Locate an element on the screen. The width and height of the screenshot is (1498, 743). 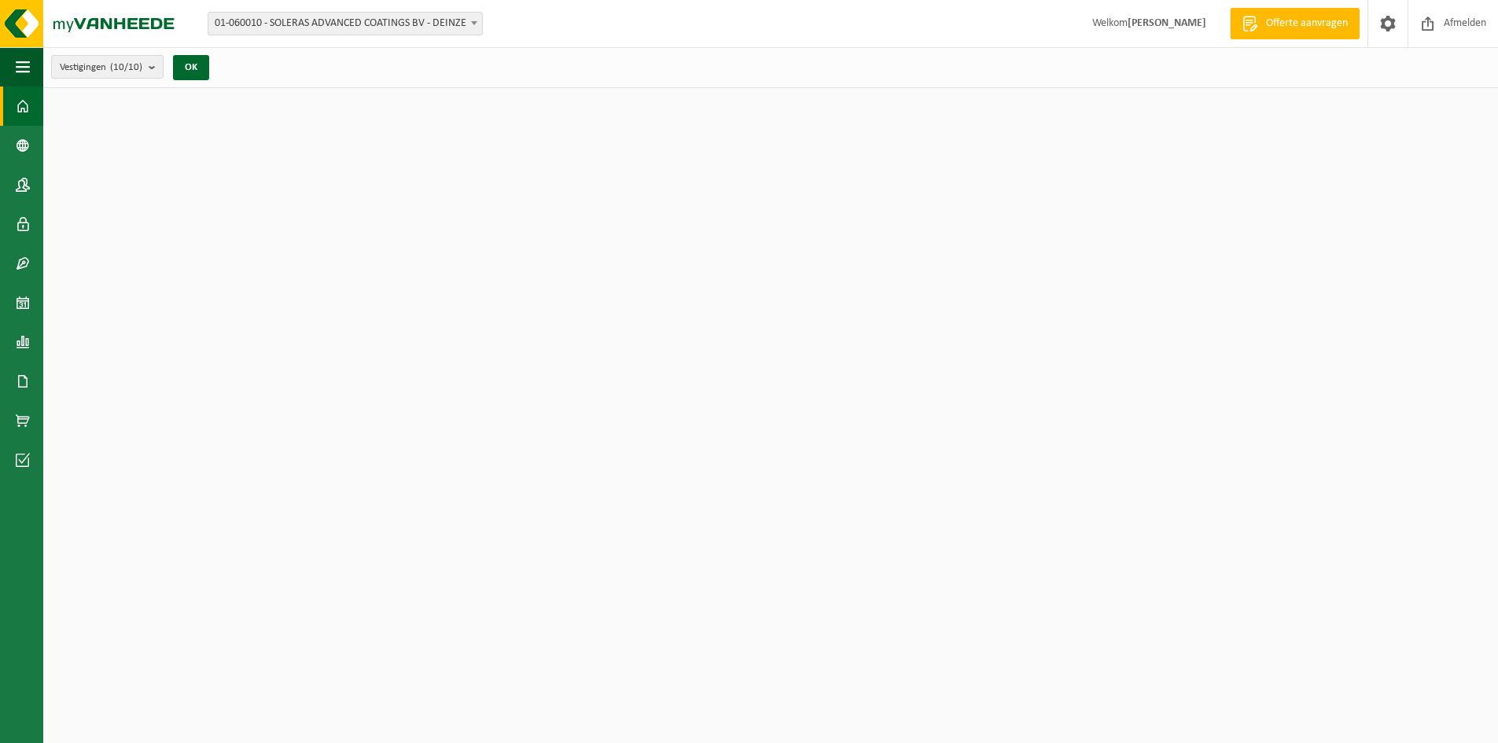
a: Offerte aanvragen is located at coordinates (1294, 24).